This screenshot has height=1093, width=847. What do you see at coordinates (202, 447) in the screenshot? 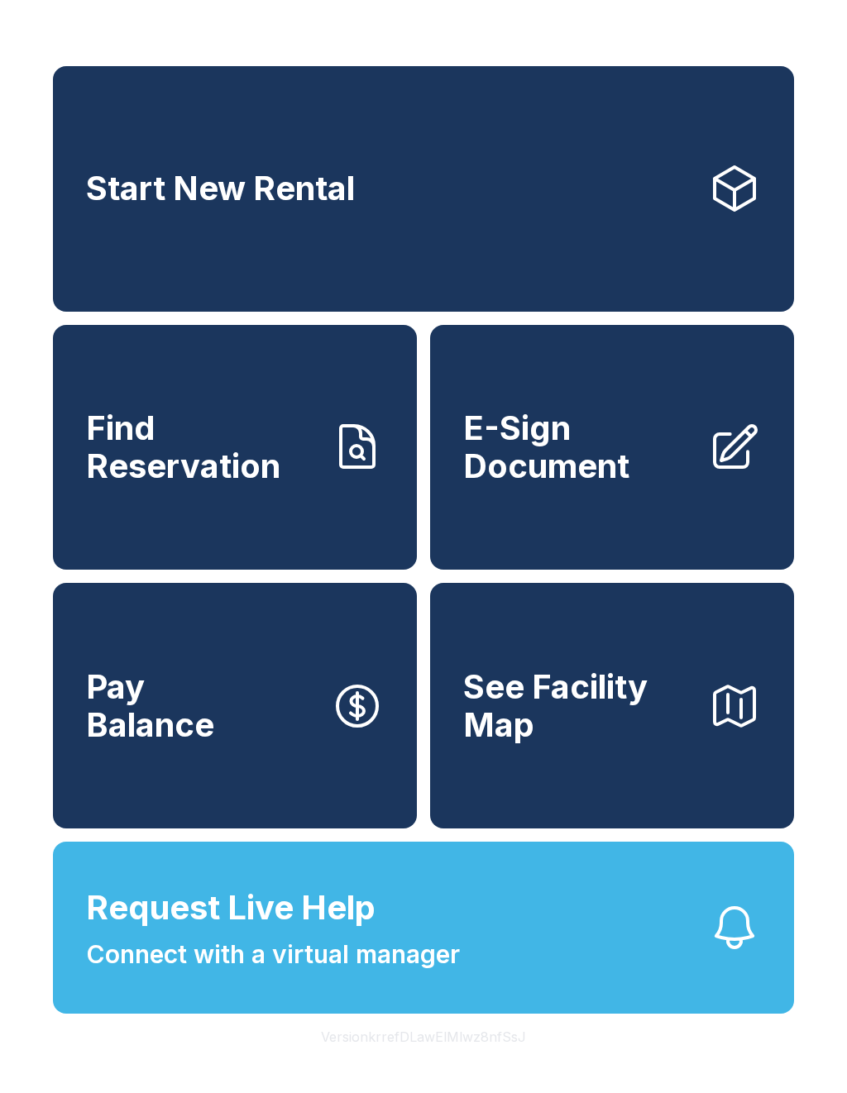
I see `span: Find Reservation` at bounding box center [202, 447].